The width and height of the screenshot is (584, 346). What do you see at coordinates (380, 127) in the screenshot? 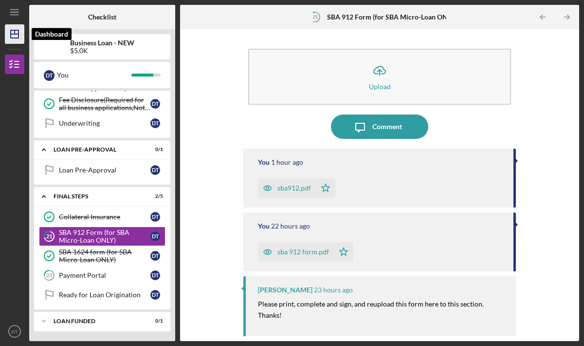
I see `button: Comment` at bounding box center [380, 127].